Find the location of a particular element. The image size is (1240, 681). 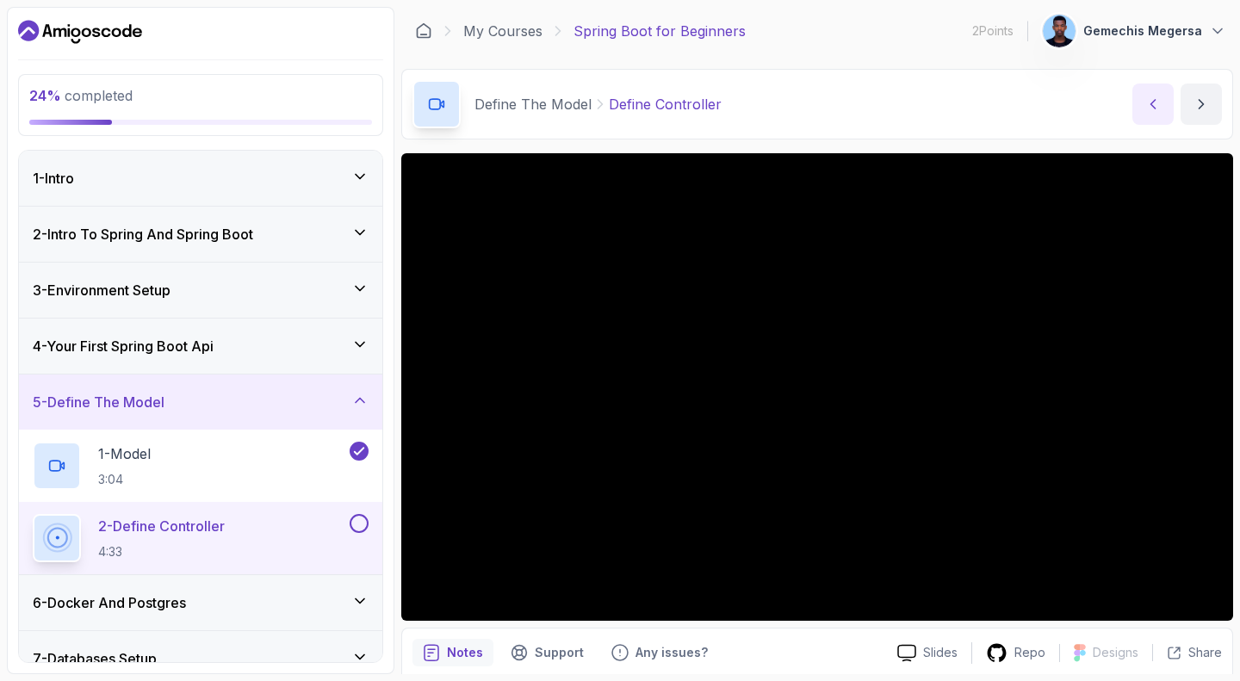

h3: 7 - Databases Setup is located at coordinates (95, 659).